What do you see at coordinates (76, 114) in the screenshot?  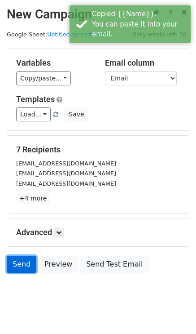 I see `button: Save` at bounding box center [76, 114].